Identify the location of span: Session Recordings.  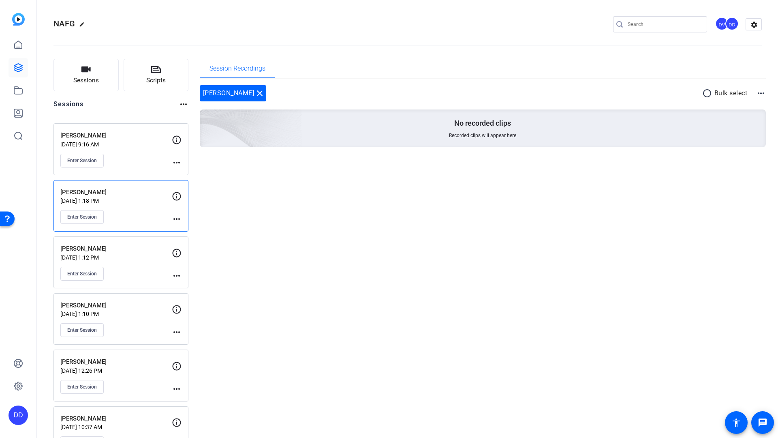
(237, 68).